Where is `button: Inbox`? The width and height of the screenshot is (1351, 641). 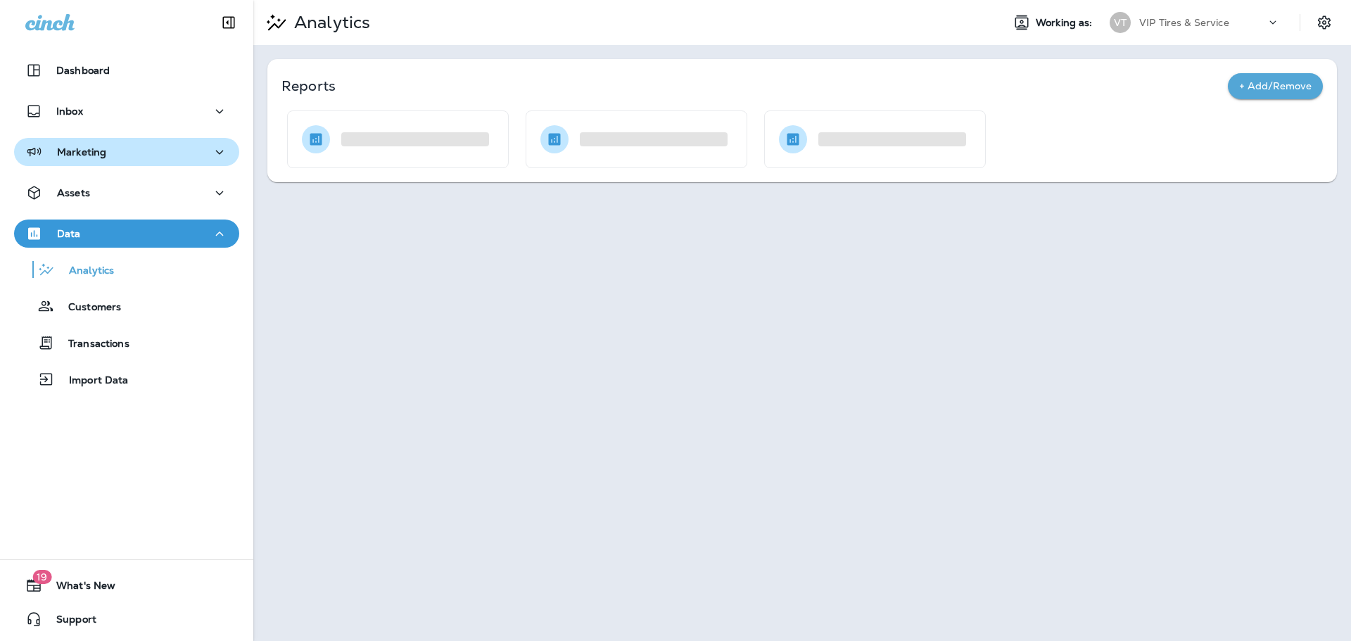 button: Inbox is located at coordinates (127, 111).